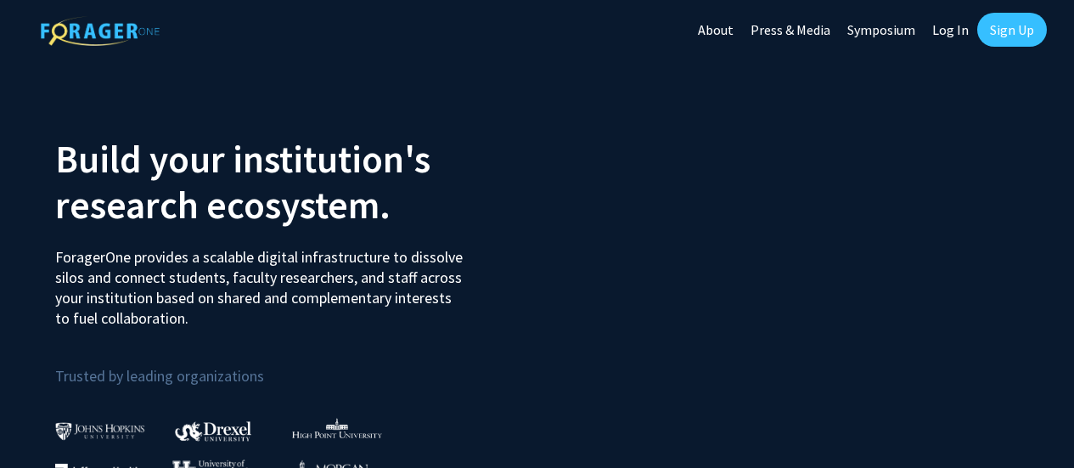 This screenshot has width=1074, height=468. Describe the element at coordinates (261, 281) in the screenshot. I see `p: ForagerOne provides a scalable digital infrastructure to dissolve silos and connect students, fac...` at that location.